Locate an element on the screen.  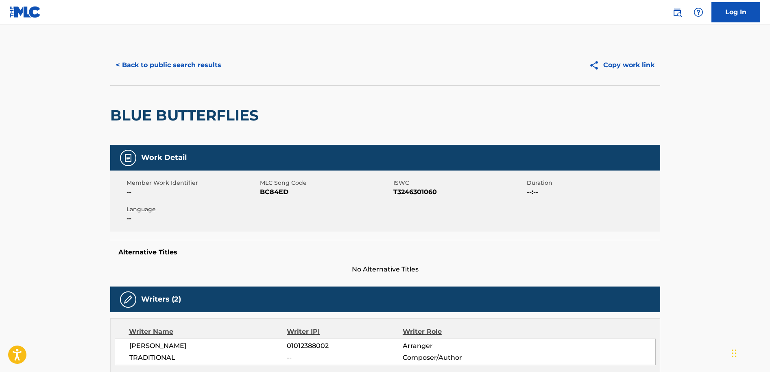
img: Copy work link is located at coordinates (596, 65).